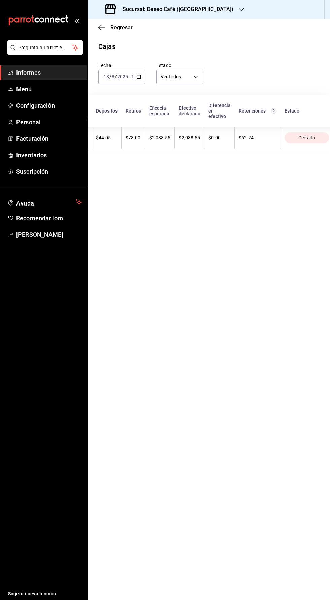 The height and width of the screenshot is (600, 330). I want to click on font: Retiros, so click(133, 111).